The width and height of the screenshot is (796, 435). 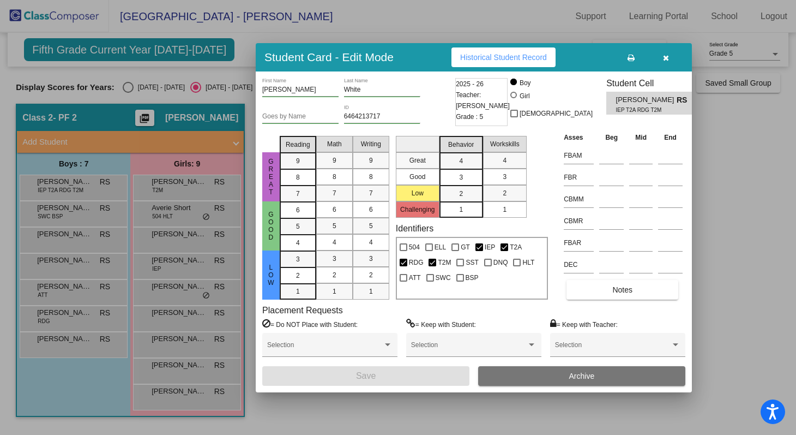 What do you see at coordinates (443, 278) in the screenshot?
I see `span: SWC` at bounding box center [443, 278].